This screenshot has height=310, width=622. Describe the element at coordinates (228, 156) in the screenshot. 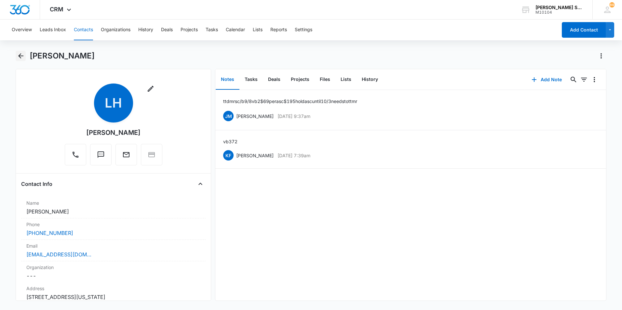

I see `span: KF` at that location.